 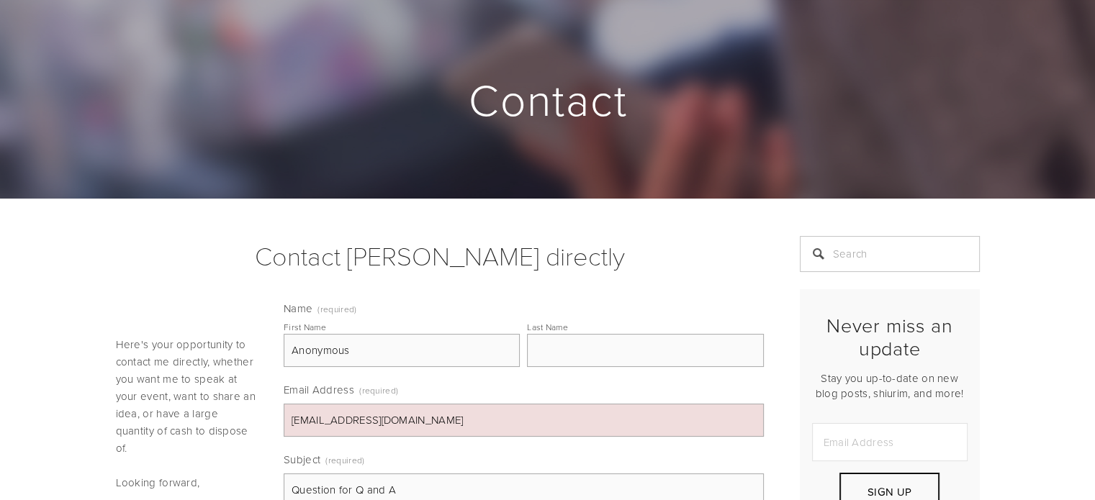 What do you see at coordinates (298, 308) in the screenshot?
I see `span: Name` at bounding box center [298, 308].